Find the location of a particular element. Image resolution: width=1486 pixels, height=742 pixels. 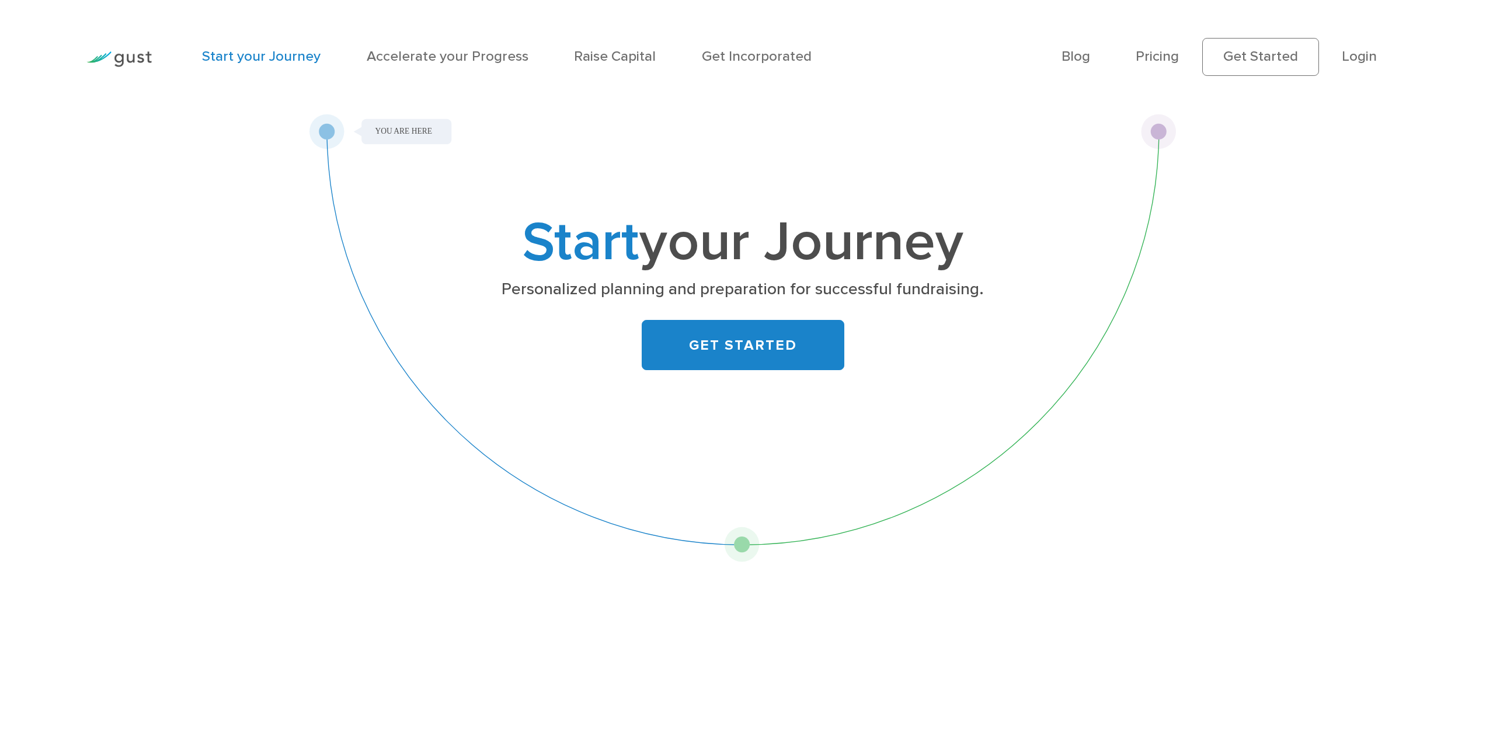

span: Start is located at coordinates (581, 242).